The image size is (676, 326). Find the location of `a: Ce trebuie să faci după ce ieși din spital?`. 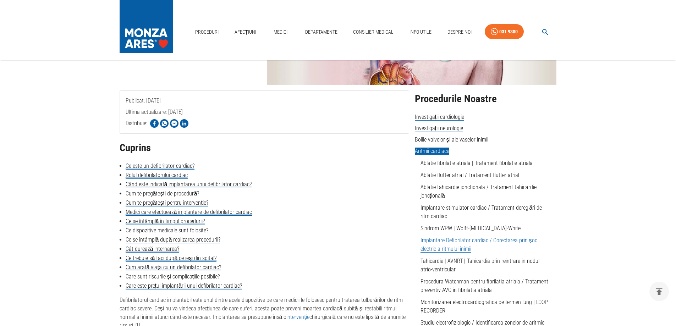

a: Ce trebuie să faci după ce ieși din spital? is located at coordinates (171, 258).